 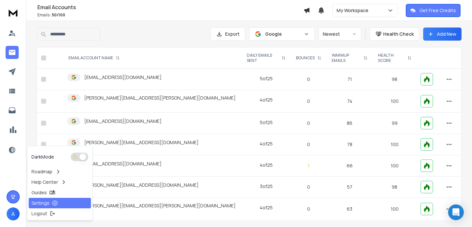 I want to click on p: Dark Mode, so click(x=43, y=157).